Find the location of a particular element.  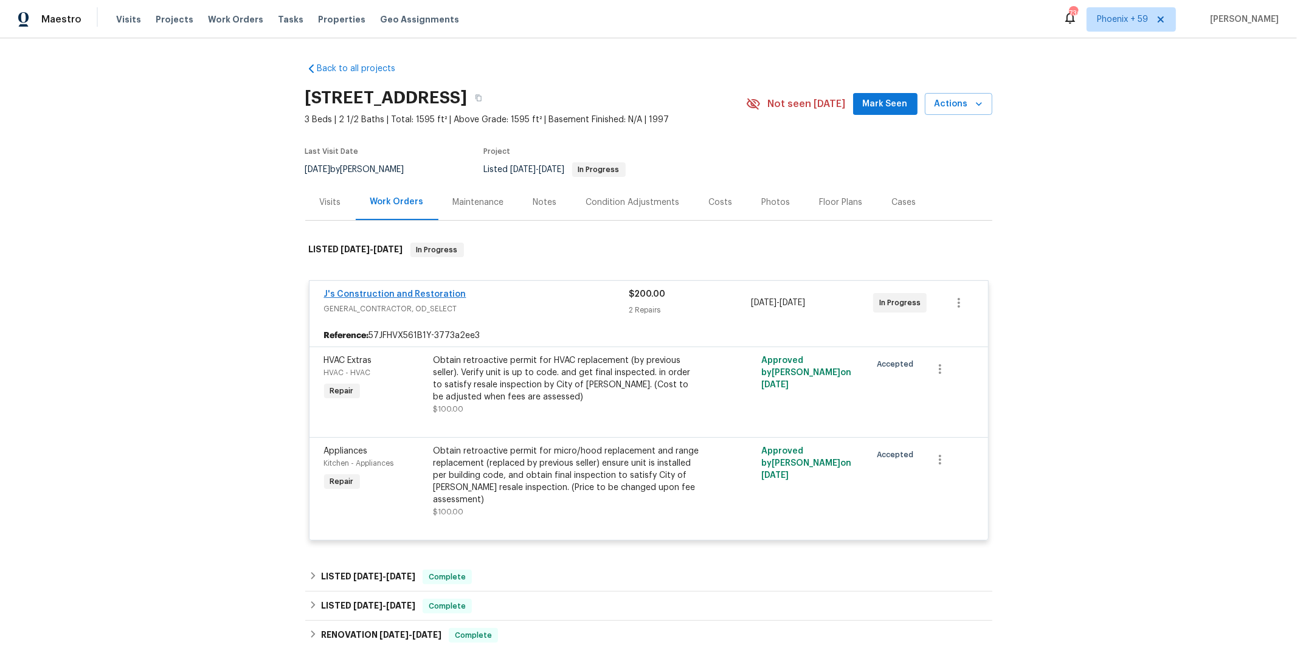

div: Condition Adjustments is located at coordinates (633, 202).